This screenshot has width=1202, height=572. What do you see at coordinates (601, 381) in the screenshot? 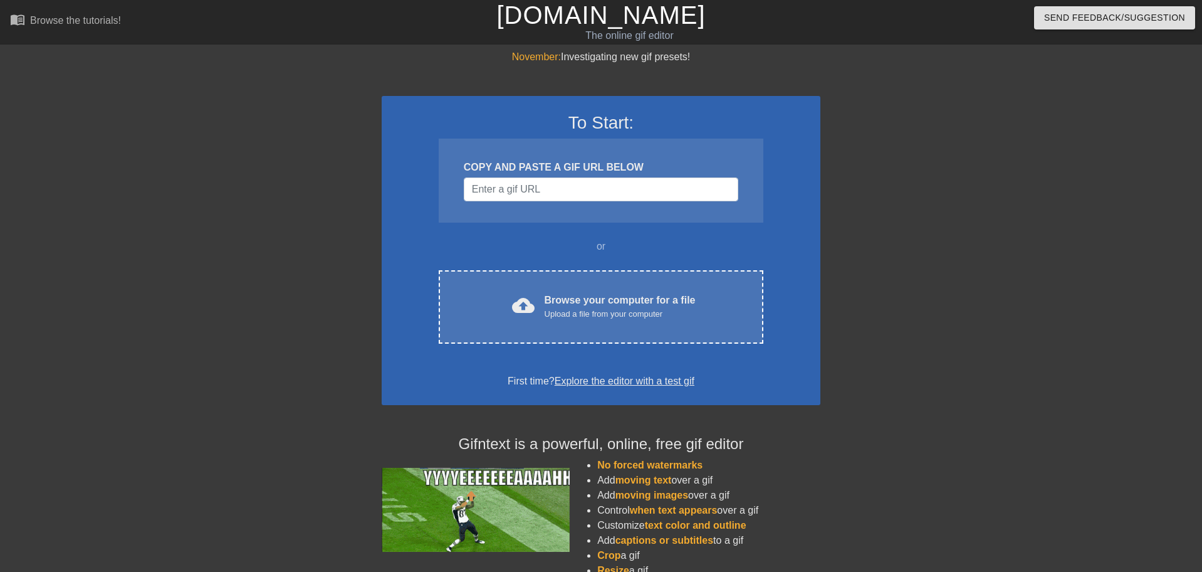
I see `div: First time?` at bounding box center [601, 381].